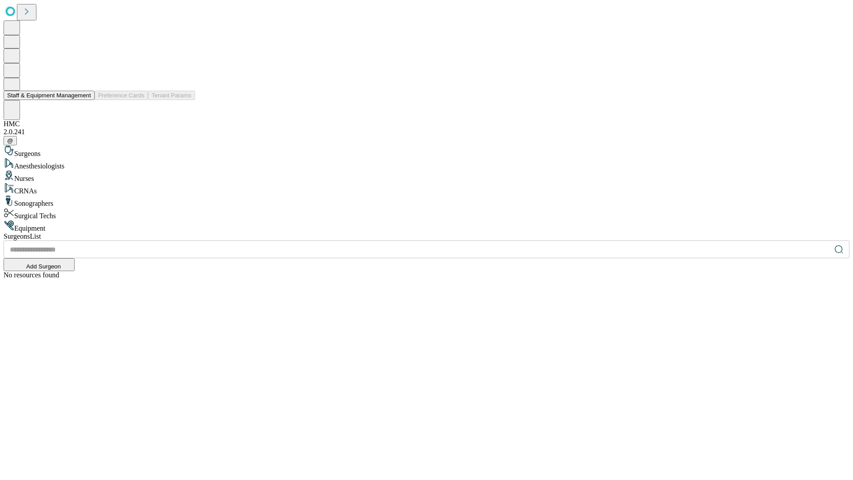  I want to click on div: 2.0.241, so click(426, 132).